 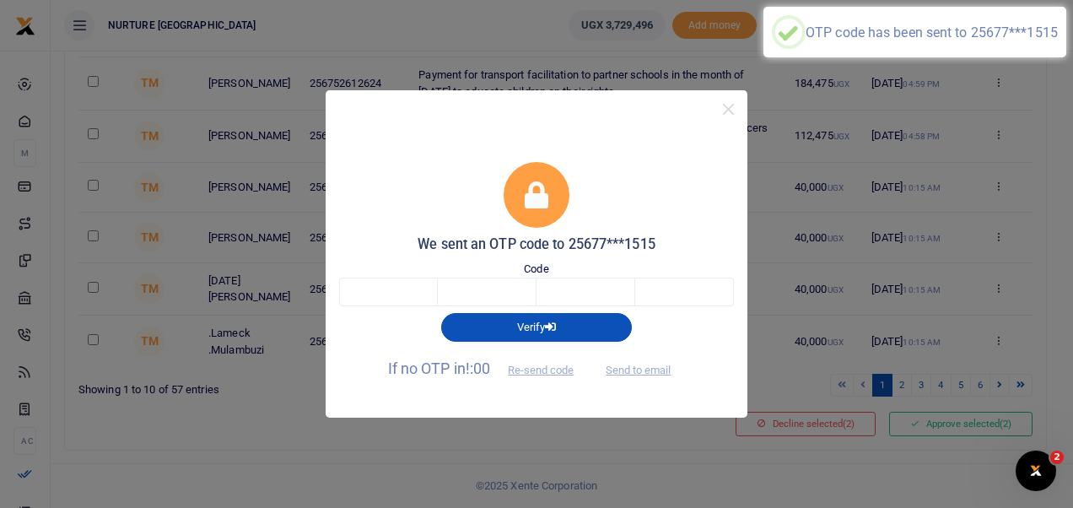 I want to click on label: Code, so click(x=536, y=269).